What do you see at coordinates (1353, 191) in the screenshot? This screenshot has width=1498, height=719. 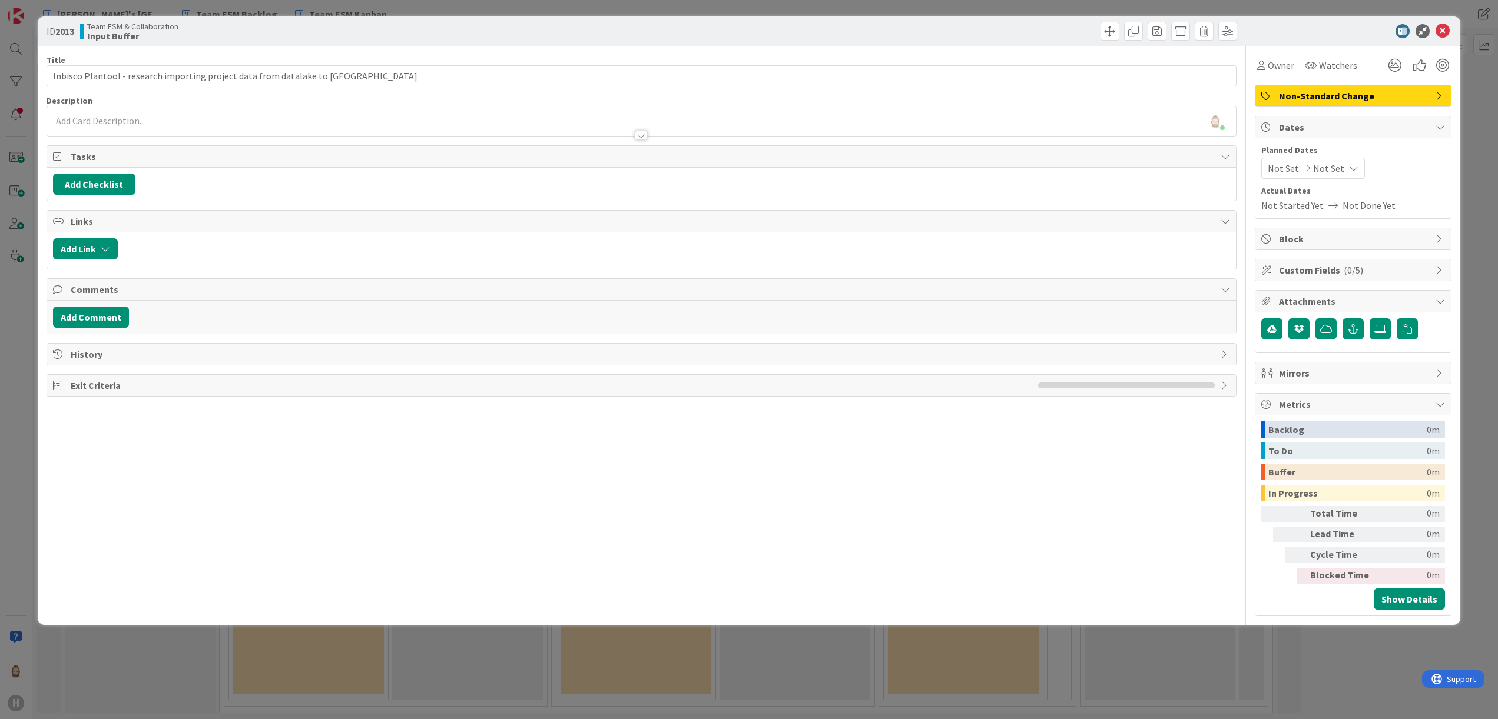 I see `span: Actual Dates` at bounding box center [1353, 191].